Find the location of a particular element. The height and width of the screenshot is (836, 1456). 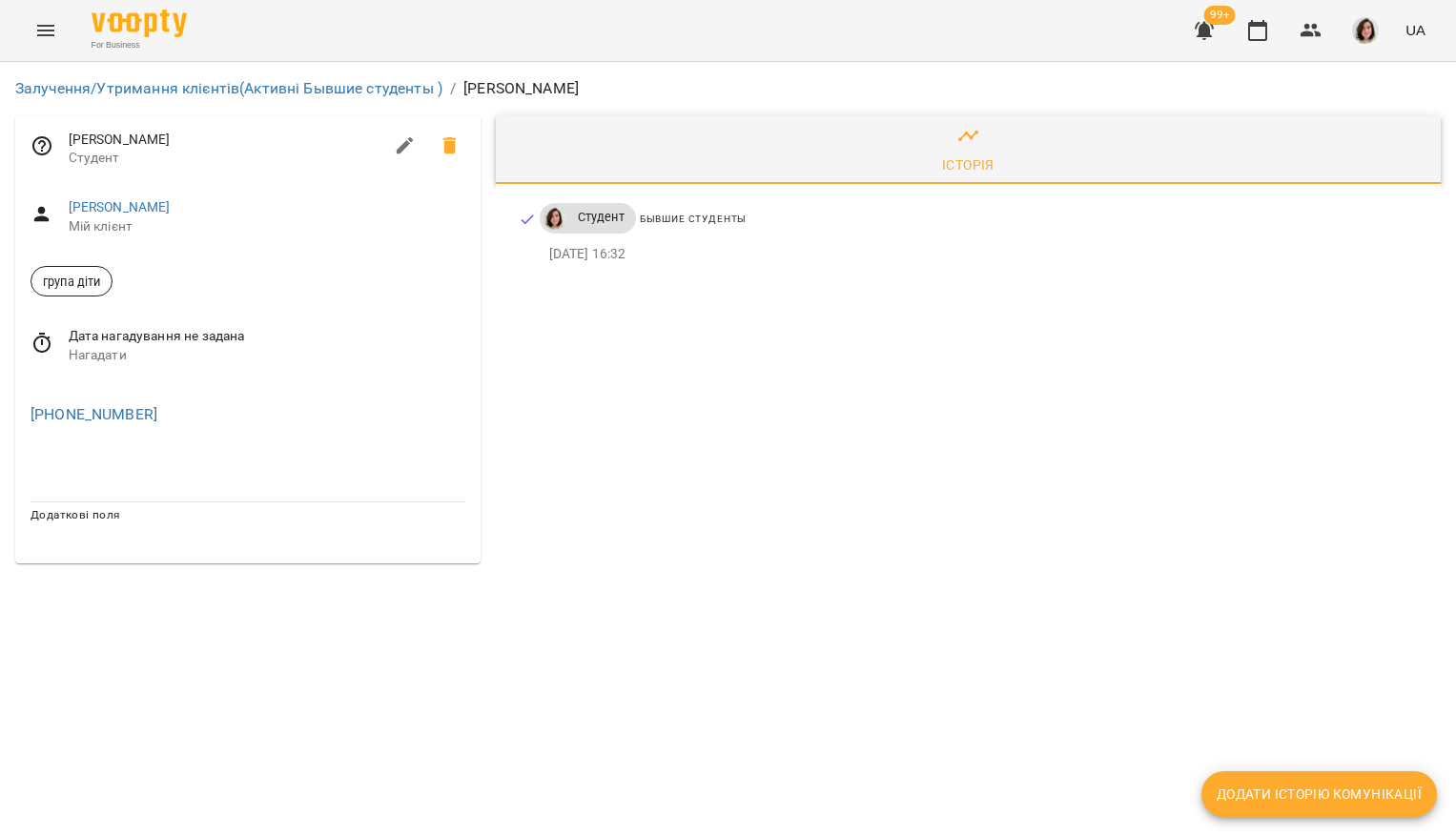

span: For Business is located at coordinates (139, 44).